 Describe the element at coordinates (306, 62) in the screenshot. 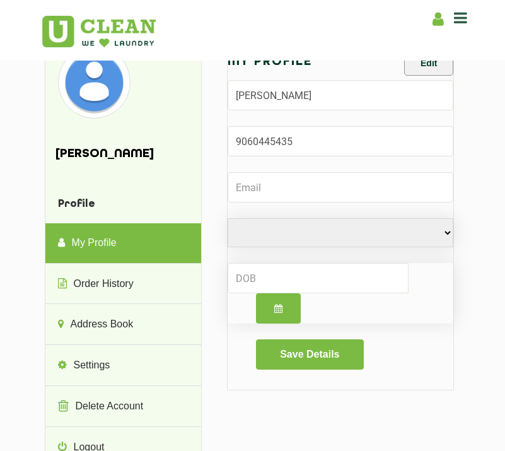

I see `h2: My Profile` at that location.